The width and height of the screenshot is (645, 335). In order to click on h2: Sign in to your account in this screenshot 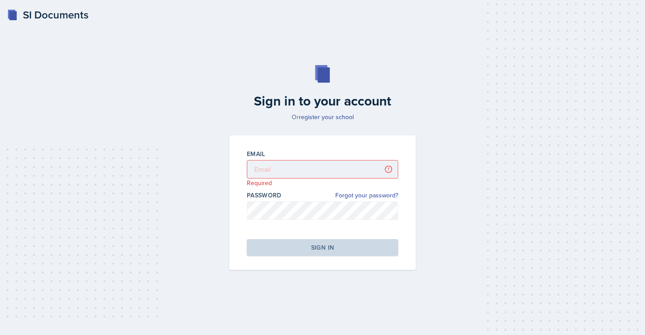, I will do `click(322, 101)`.